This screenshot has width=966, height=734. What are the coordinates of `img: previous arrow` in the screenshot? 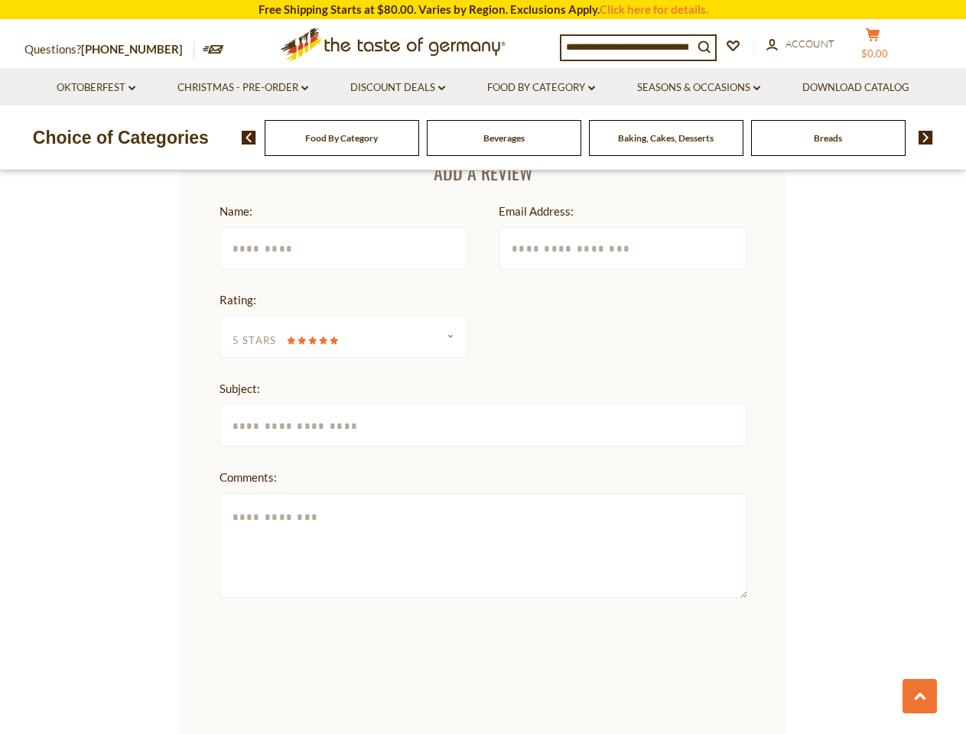 It's located at (248, 138).